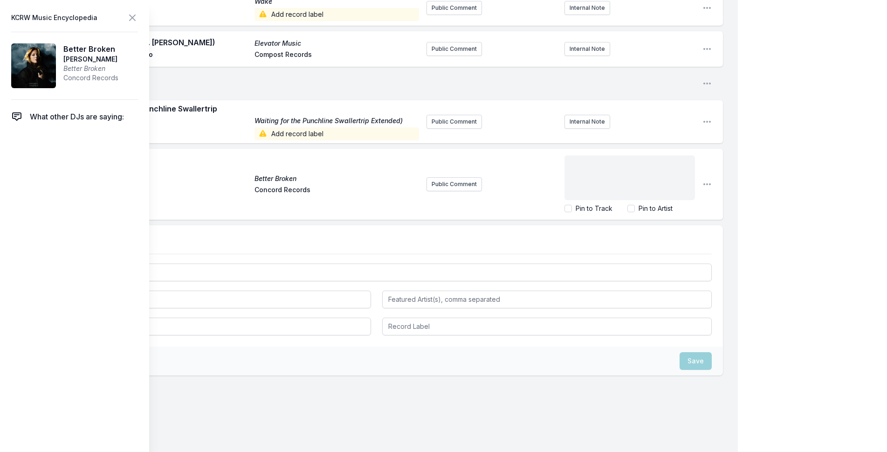 This screenshot has height=452, width=887. Describe the element at coordinates (206, 299) in the screenshot. I see `input: Artist` at that location.